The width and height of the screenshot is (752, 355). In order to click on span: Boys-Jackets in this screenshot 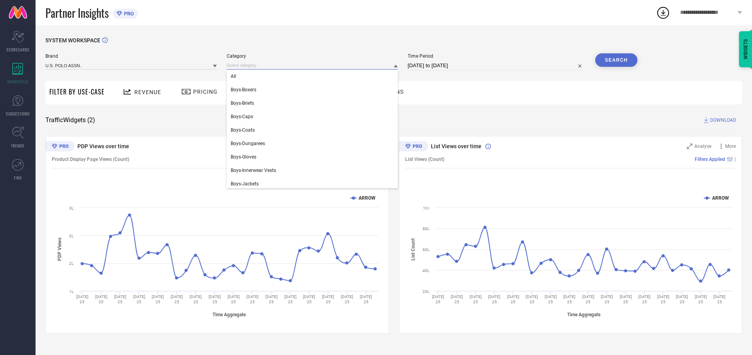, I will do `click(245, 184)`.